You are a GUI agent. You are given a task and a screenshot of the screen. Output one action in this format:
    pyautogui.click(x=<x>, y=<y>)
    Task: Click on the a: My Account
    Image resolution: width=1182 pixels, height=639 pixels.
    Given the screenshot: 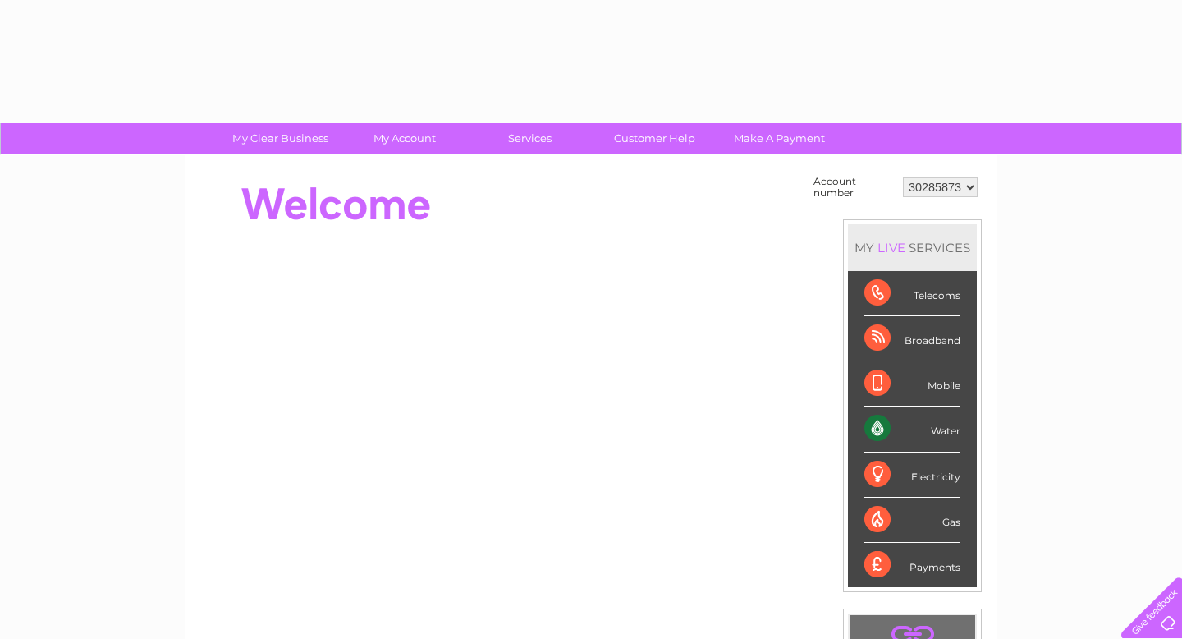 What is the action you would take?
    pyautogui.click(x=405, y=138)
    